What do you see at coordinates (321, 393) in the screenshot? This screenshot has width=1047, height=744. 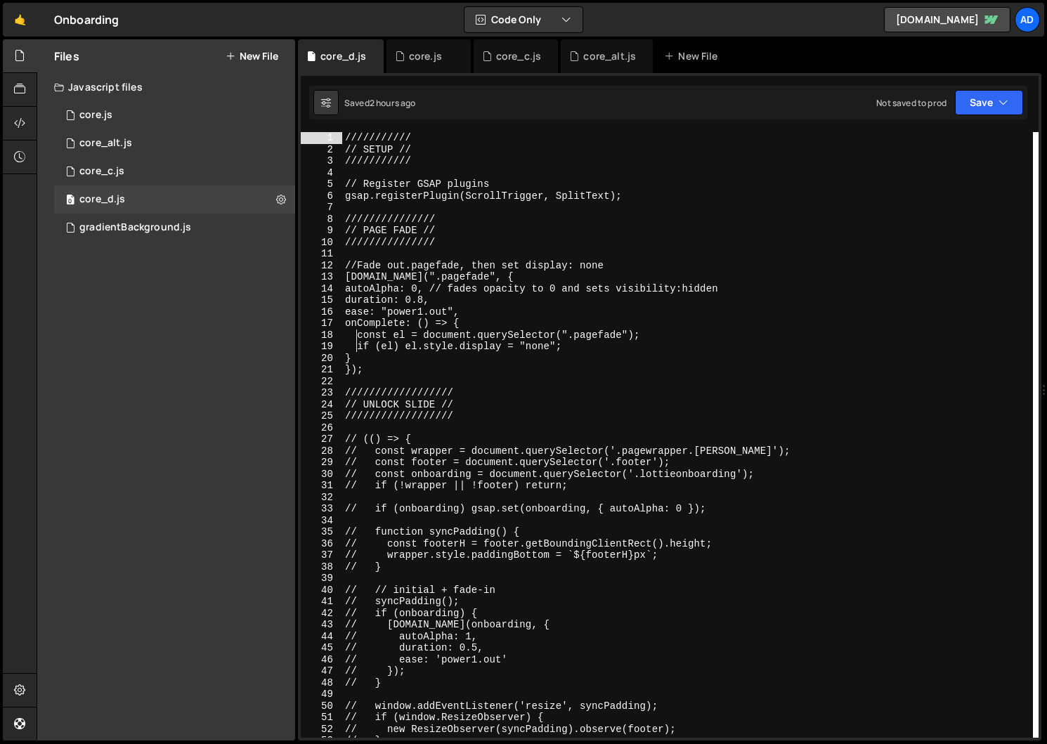 I see `div: 23` at bounding box center [321, 393].